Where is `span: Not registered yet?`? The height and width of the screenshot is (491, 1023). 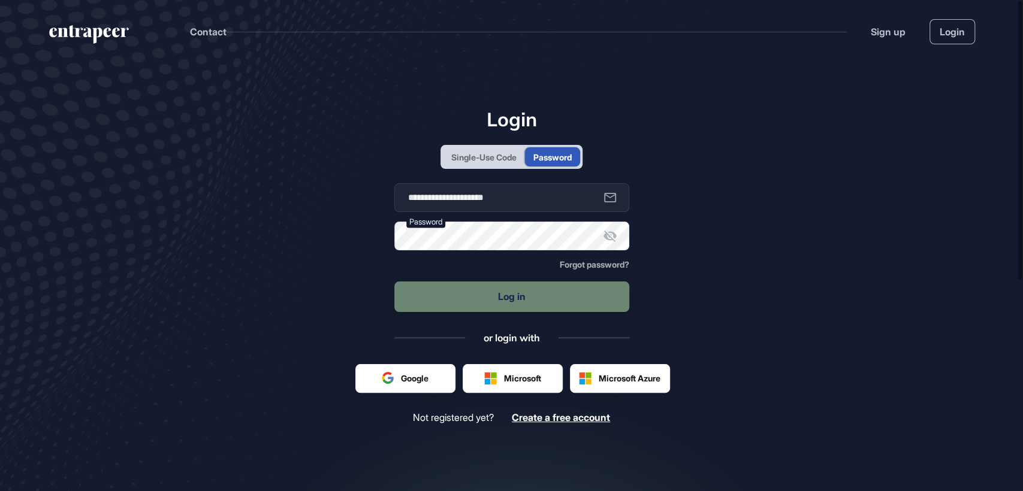 span: Not registered yet? is located at coordinates (453, 418).